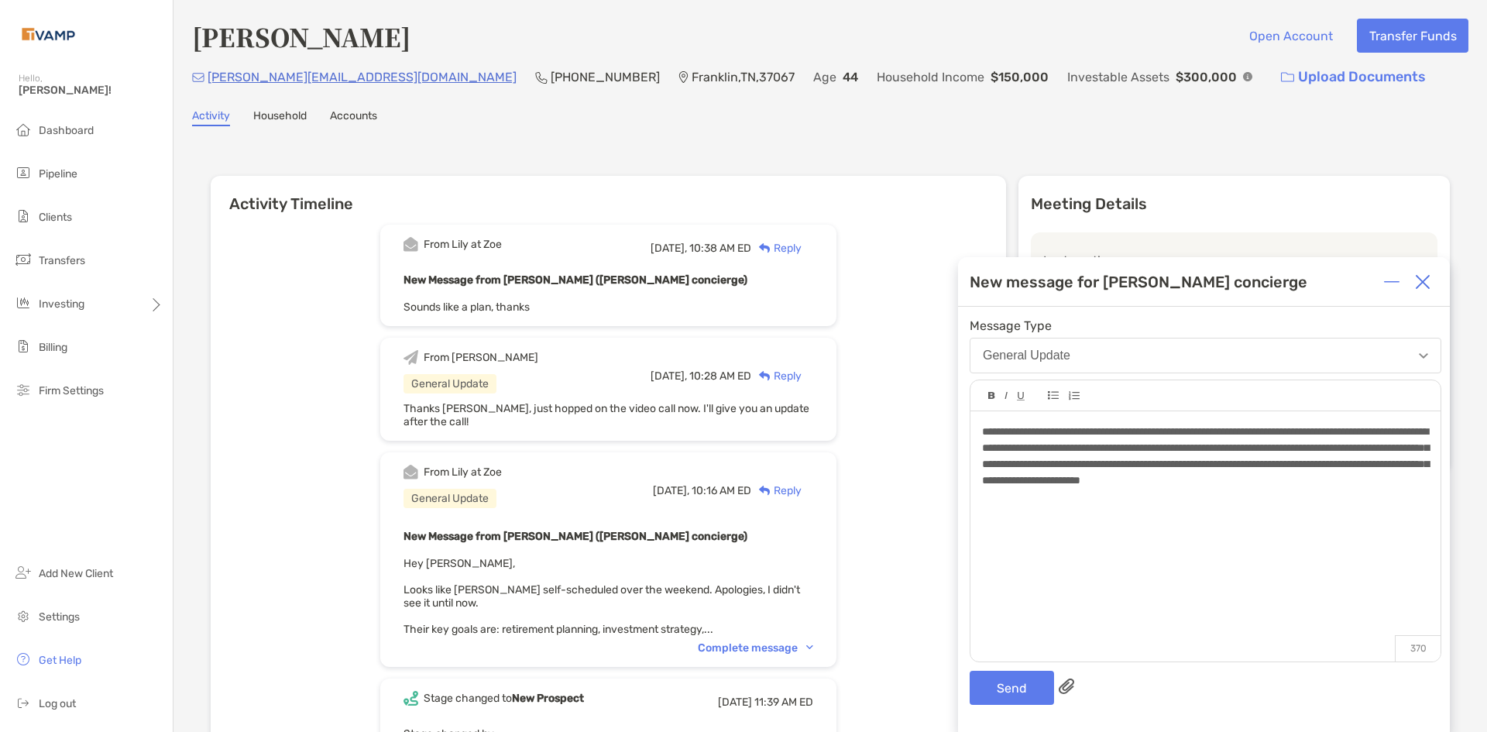 The width and height of the screenshot is (1487, 732). Describe the element at coordinates (23, 259) in the screenshot. I see `img: transfers icon` at that location.